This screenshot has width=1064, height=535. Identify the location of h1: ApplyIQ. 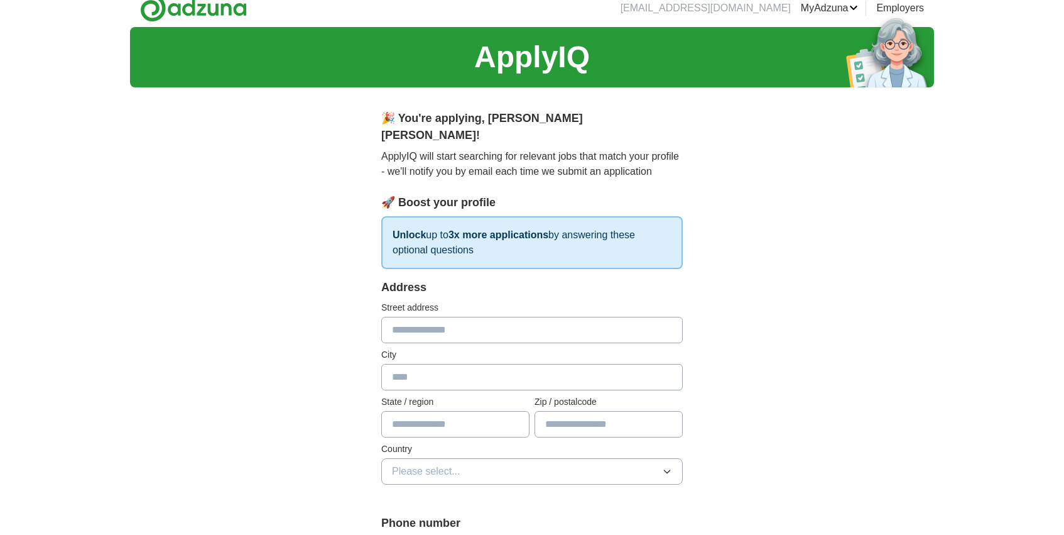
(532, 57).